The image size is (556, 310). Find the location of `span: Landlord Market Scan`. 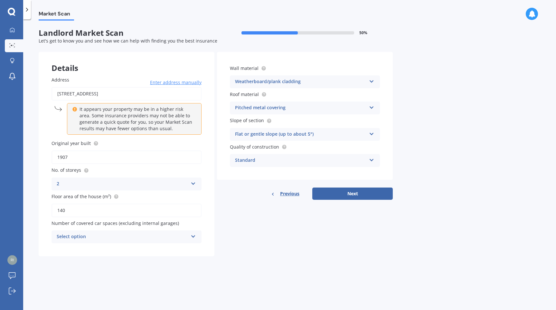

span: Landlord Market Scan is located at coordinates (127, 33).